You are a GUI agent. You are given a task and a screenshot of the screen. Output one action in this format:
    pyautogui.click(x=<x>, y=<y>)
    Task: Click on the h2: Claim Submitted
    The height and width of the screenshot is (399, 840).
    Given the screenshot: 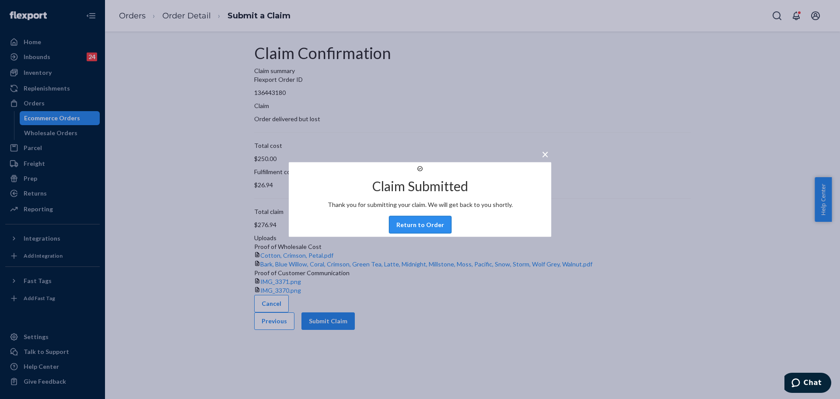 What is the action you would take?
    pyautogui.click(x=420, y=186)
    